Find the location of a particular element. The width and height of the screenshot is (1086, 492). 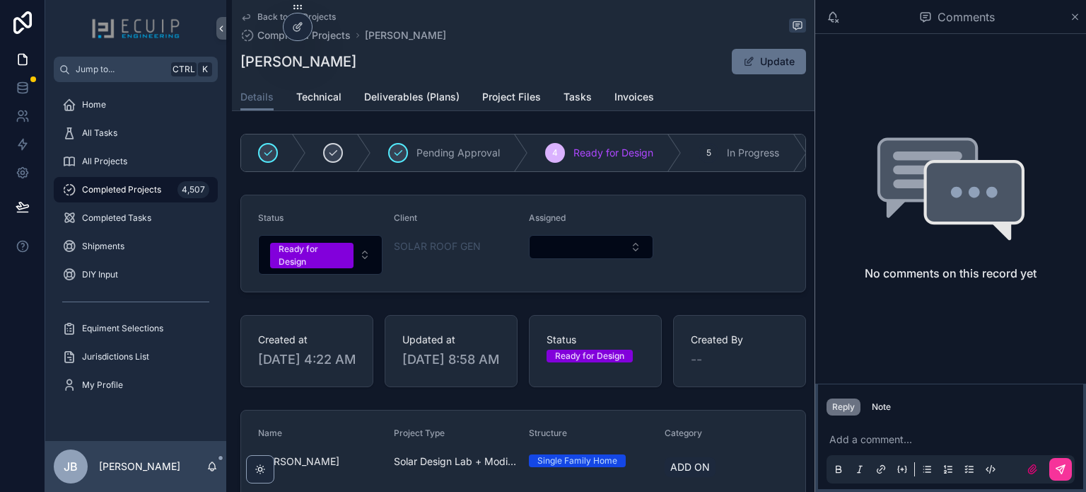

span: Pending Approval is located at coordinates (458, 153).